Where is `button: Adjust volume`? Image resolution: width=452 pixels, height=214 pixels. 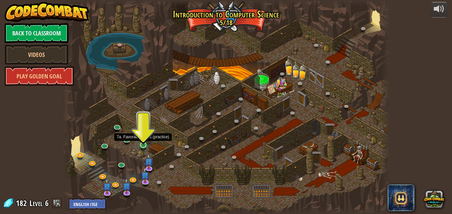
button: Adjust volume is located at coordinates (439, 10).